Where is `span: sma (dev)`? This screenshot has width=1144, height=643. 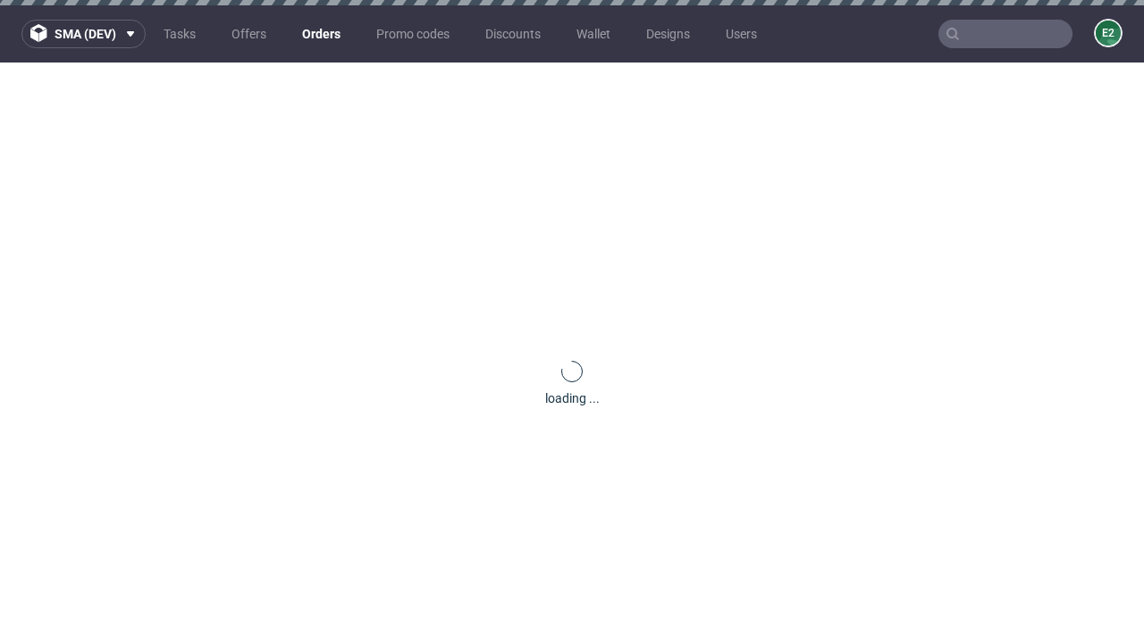 span: sma (dev) is located at coordinates (85, 34).